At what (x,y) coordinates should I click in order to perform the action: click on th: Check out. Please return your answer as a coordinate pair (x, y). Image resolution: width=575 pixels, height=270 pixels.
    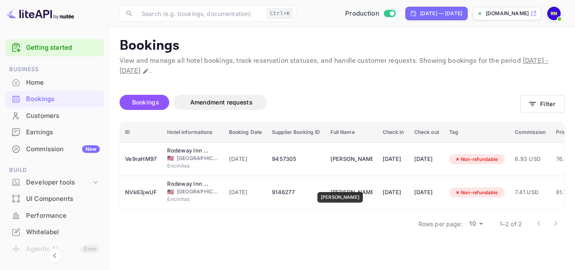
    Looking at the image, I should click on (427, 132).